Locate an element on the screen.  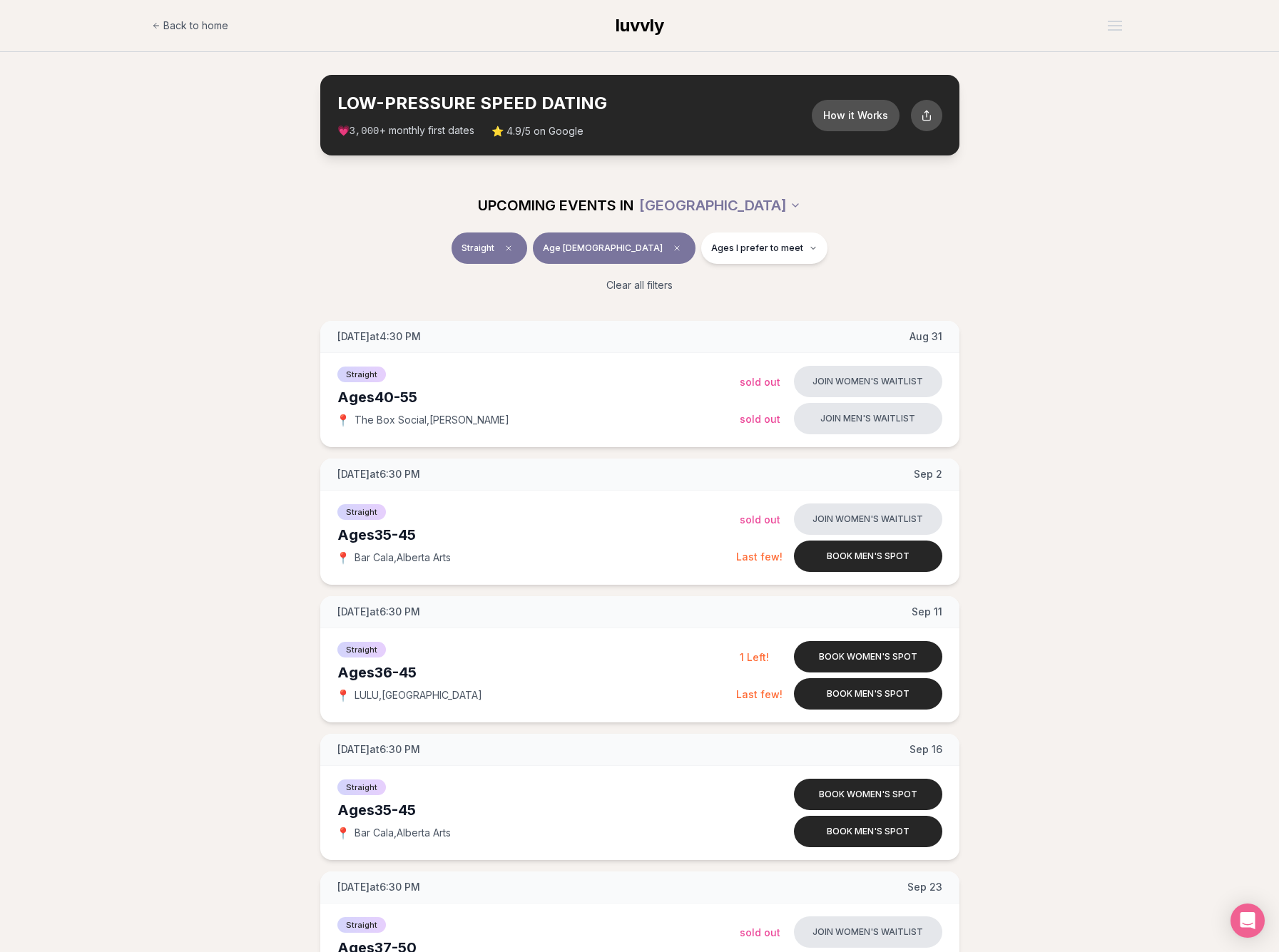
button: Open menu is located at coordinates (1115, 26).